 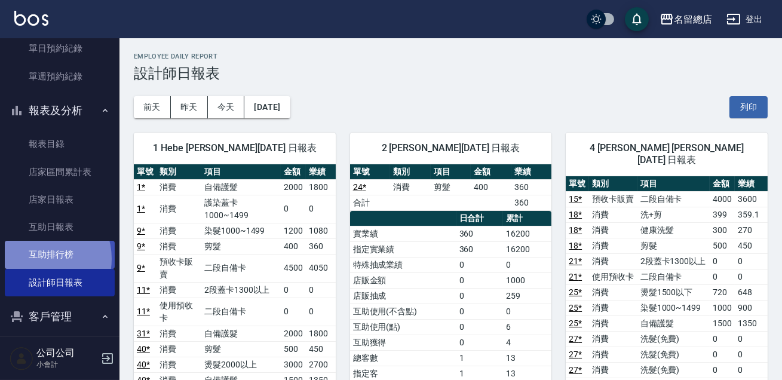 What do you see at coordinates (745, 19) in the screenshot?
I see `button: 登出` at bounding box center [745, 19].